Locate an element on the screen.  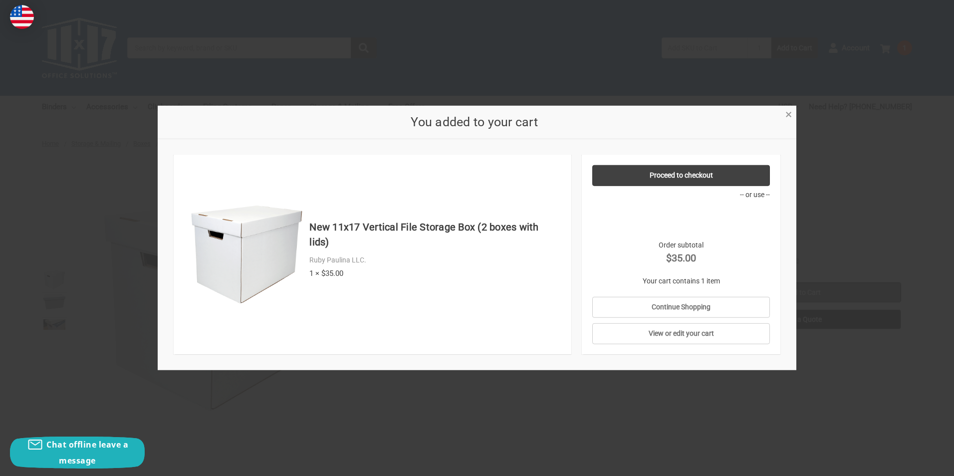
div: Ruby Paulina LLC. is located at coordinates (435, 260).